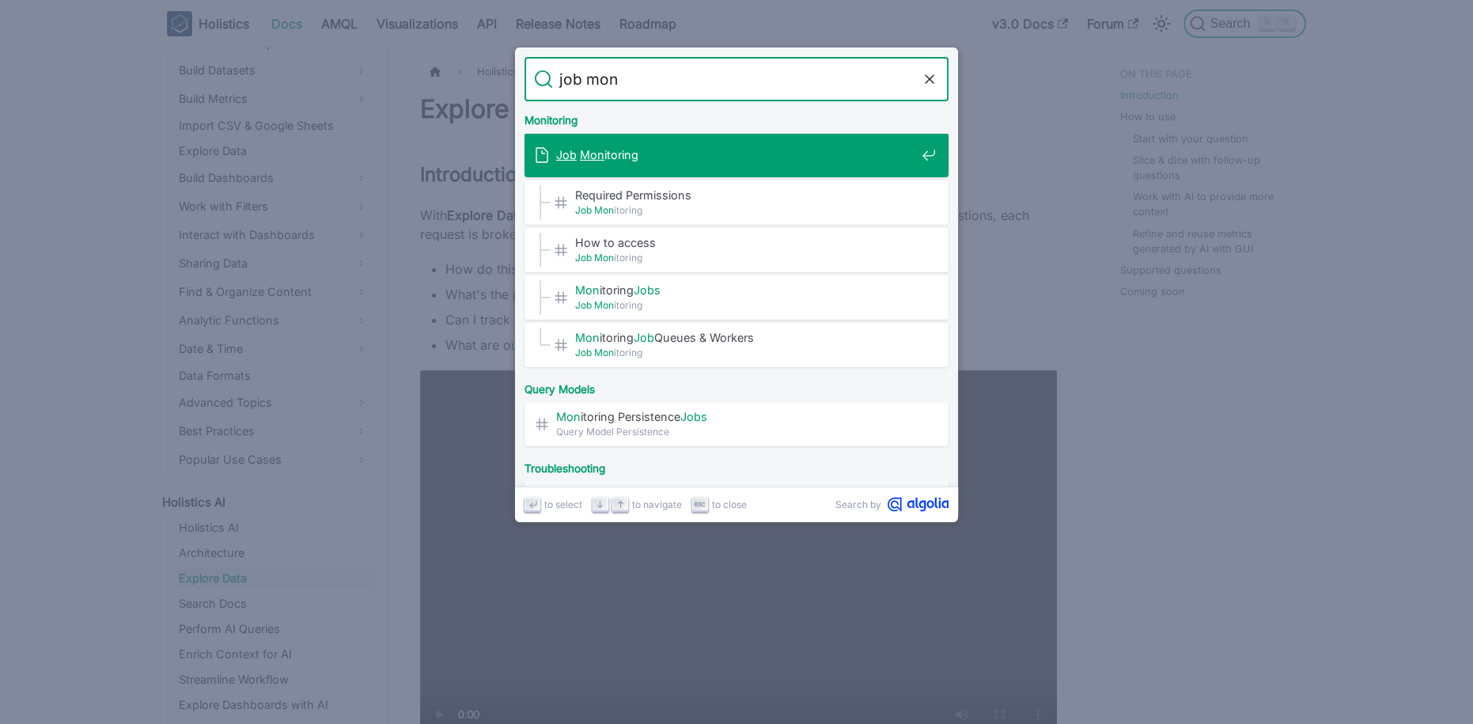  I want to click on a: Identify long-runningjobsinJob Monitoring​Troubleshoot data warehouse issues, so click(736, 503).